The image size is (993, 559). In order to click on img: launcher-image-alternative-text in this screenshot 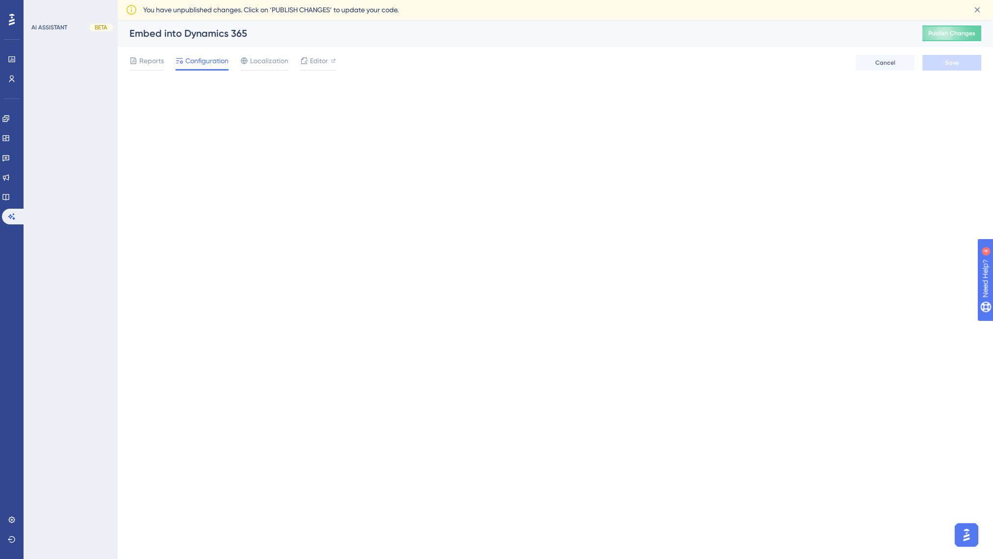, I will do `click(15, 15)`.